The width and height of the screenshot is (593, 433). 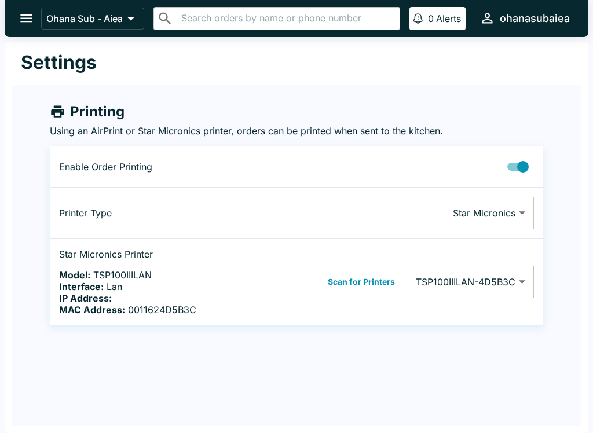 What do you see at coordinates (148, 254) in the screenshot?
I see `p: Star Micronics Printer` at bounding box center [148, 254].